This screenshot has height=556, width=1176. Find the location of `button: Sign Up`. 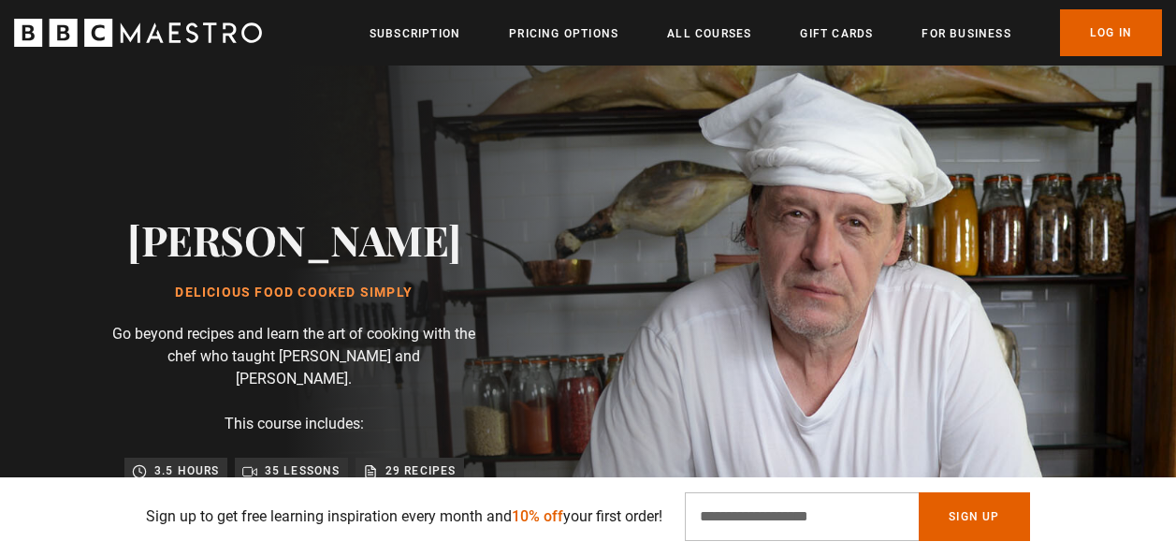

button: Sign Up is located at coordinates (974, 517).